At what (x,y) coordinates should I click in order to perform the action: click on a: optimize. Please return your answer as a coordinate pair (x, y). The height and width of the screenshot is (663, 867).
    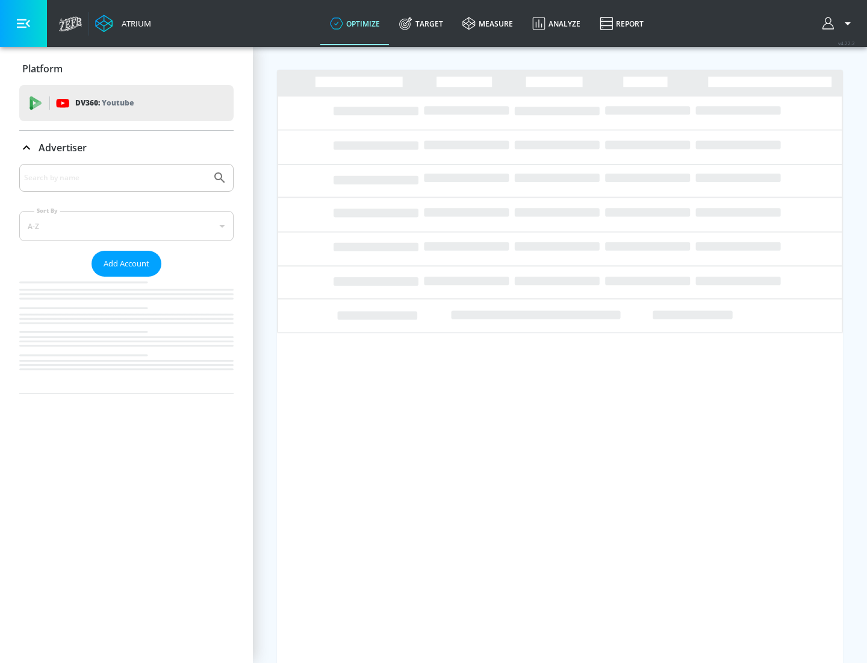
    Looking at the image, I should click on (355, 23).